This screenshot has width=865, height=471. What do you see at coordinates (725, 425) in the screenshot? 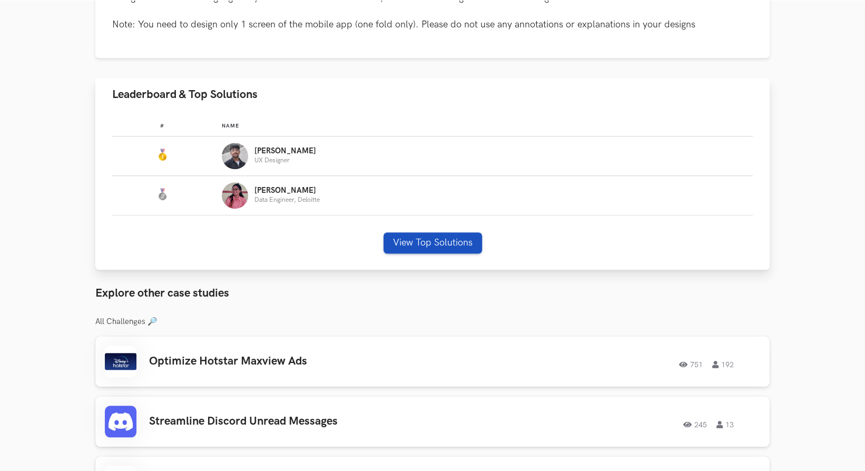
I see `span: 13` at bounding box center [725, 425].